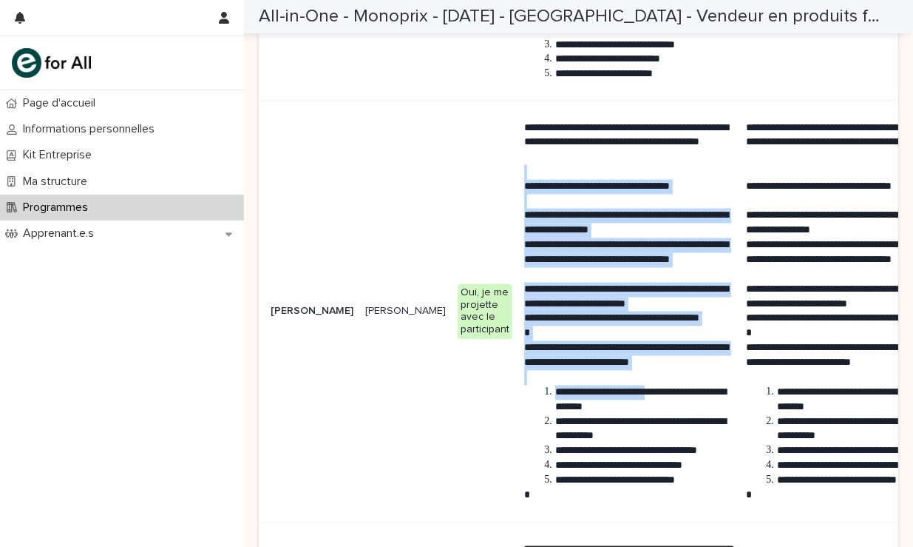 This screenshot has width=913, height=547. What do you see at coordinates (51, 63) in the screenshot?
I see `img: mHINNnv7SNCQZijbaqql` at bounding box center [51, 63].